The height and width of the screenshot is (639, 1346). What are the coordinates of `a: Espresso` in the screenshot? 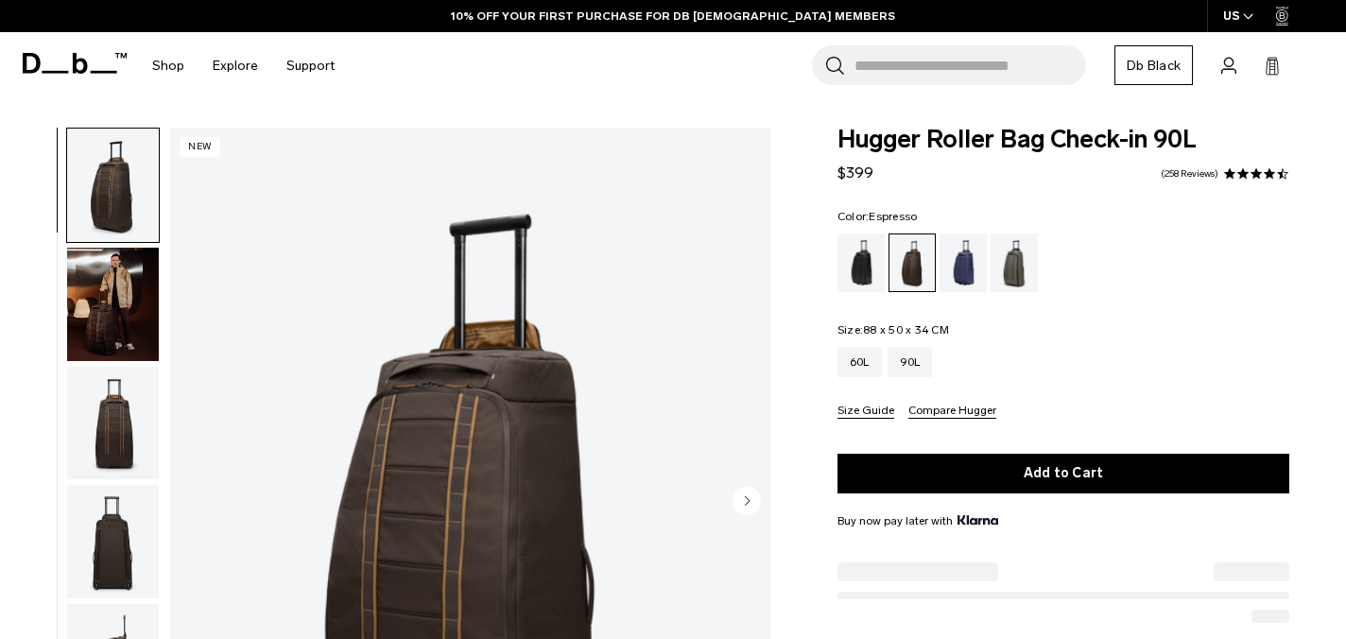 It's located at (912, 263).